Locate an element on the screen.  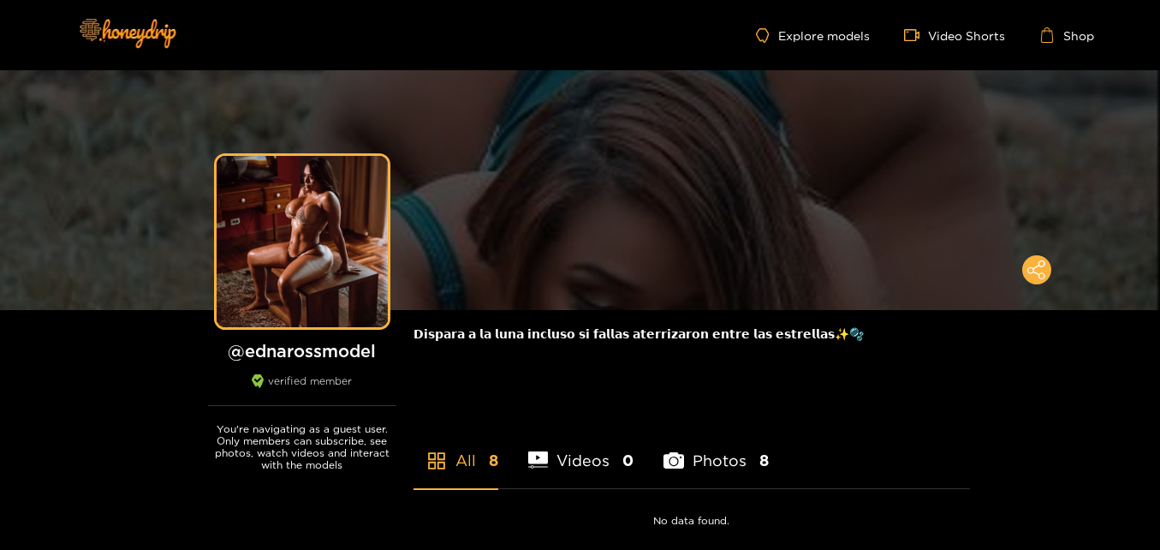
a: Shop is located at coordinates (1067, 35).